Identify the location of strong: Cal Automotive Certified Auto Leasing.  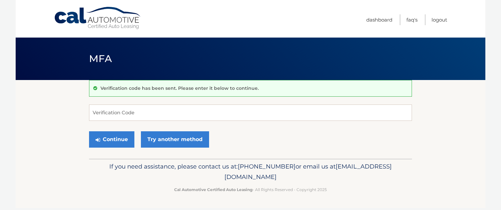
(213, 189).